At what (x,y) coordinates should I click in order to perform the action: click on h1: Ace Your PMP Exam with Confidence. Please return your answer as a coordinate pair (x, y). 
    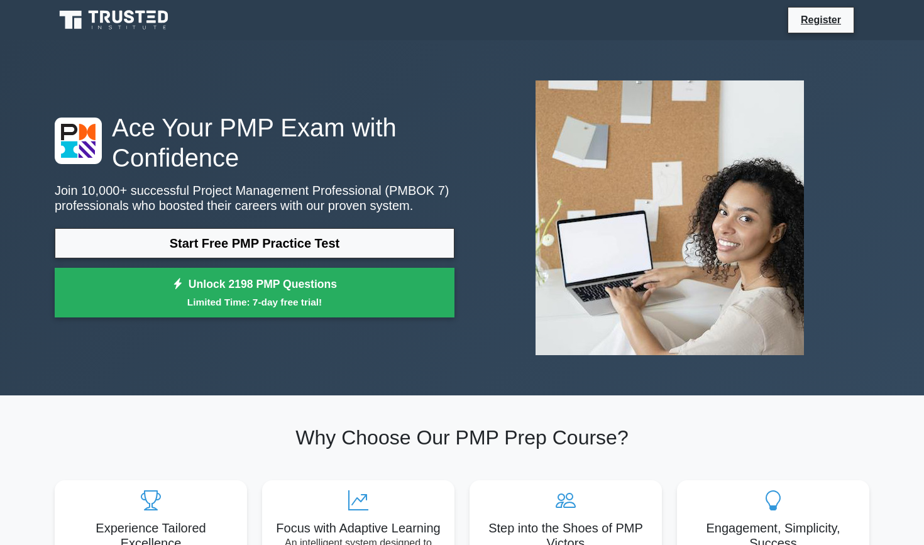
    Looking at the image, I should click on (255, 143).